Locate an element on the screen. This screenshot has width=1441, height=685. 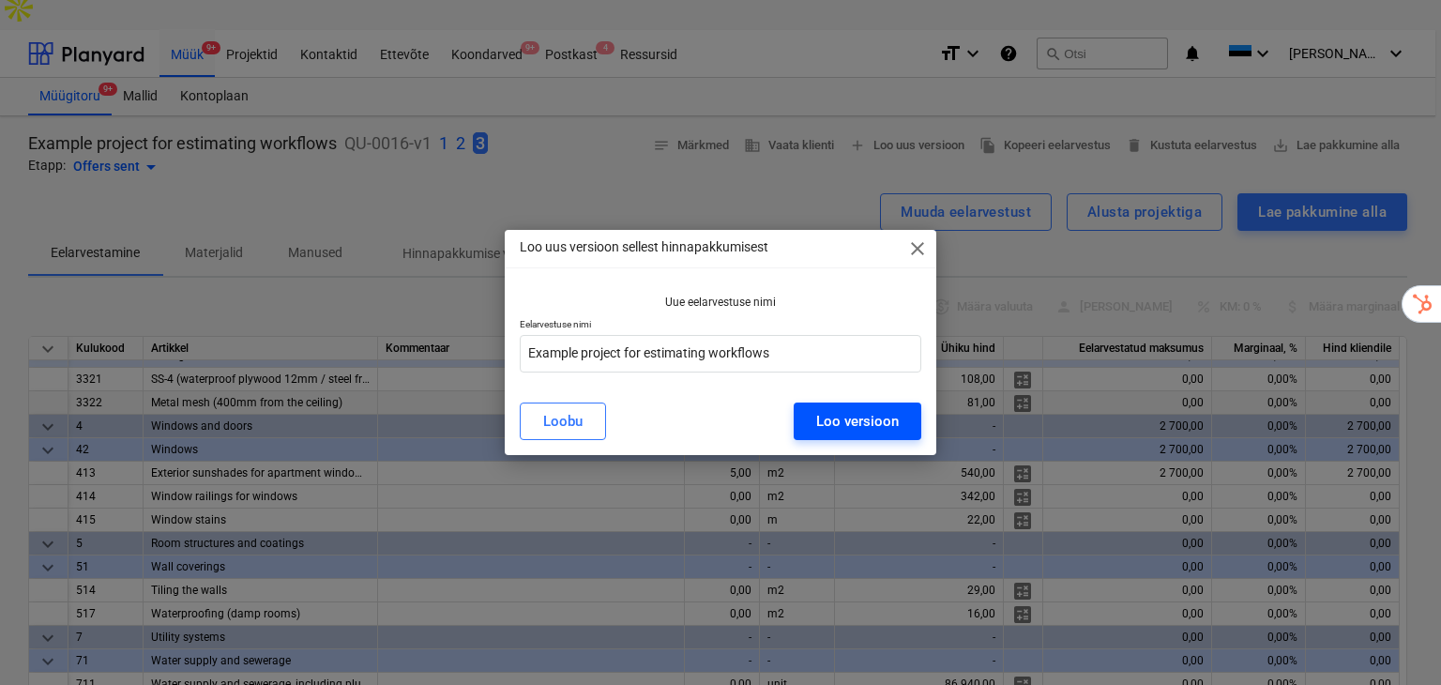
div: Loo versioon is located at coordinates (858, 421).